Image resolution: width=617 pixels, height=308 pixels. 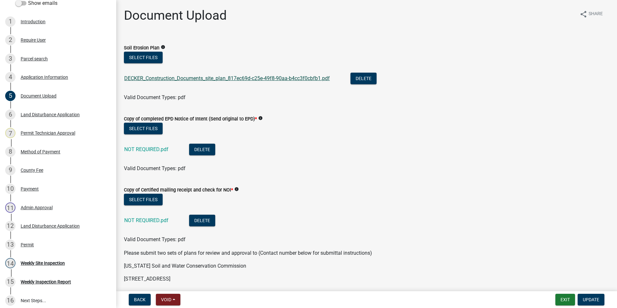 I want to click on i: share, so click(x=583, y=14).